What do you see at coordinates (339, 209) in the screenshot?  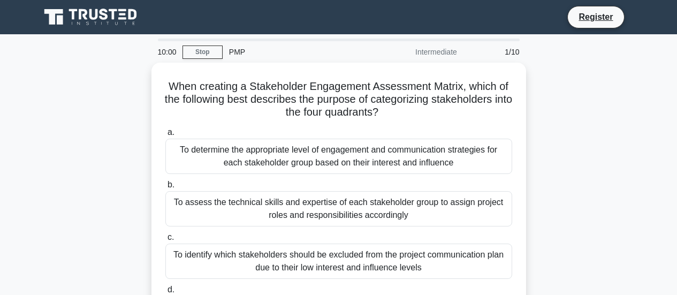 I see `div: To assess the technical skills and expertise of each stakeholder group to assign project roles an...` at bounding box center [339, 209].